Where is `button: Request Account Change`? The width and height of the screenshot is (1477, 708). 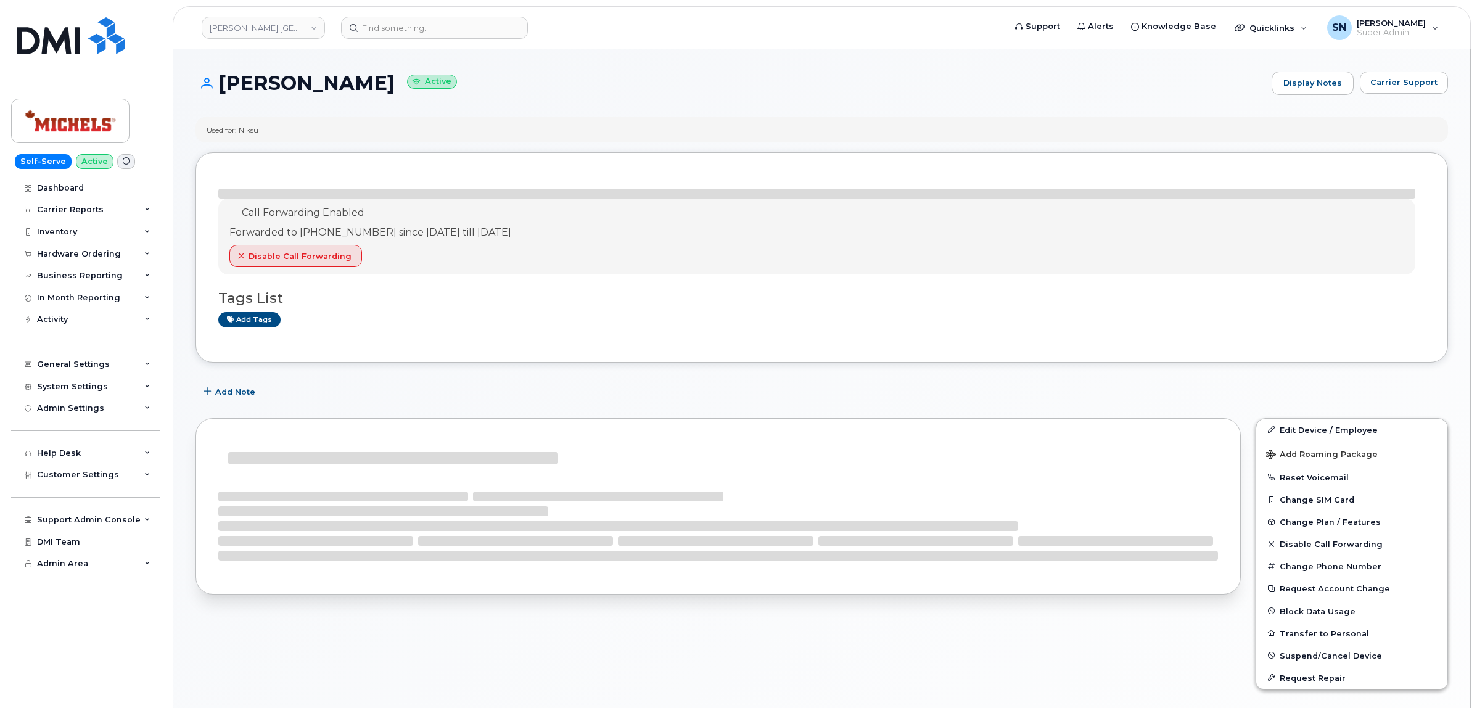
button: Request Account Change is located at coordinates (1351, 588).